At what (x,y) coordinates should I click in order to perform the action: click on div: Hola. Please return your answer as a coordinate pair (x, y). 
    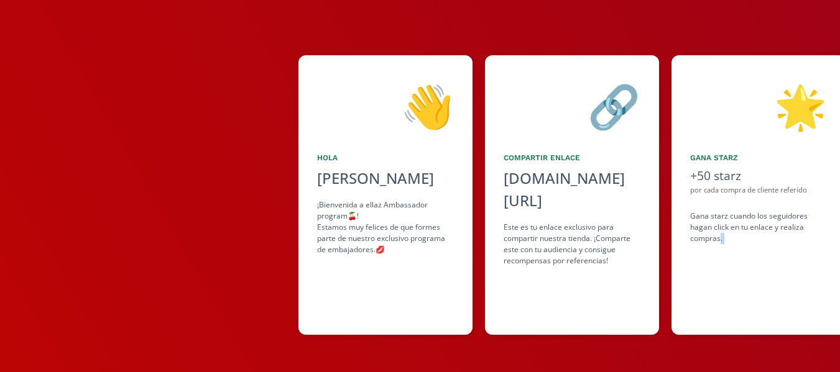
    Looking at the image, I should click on (385, 158).